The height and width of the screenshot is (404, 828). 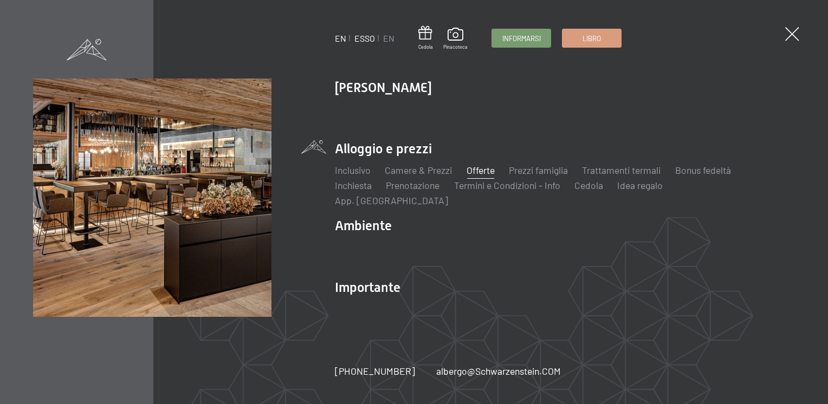 I want to click on a: Trattamenti termali, so click(x=621, y=170).